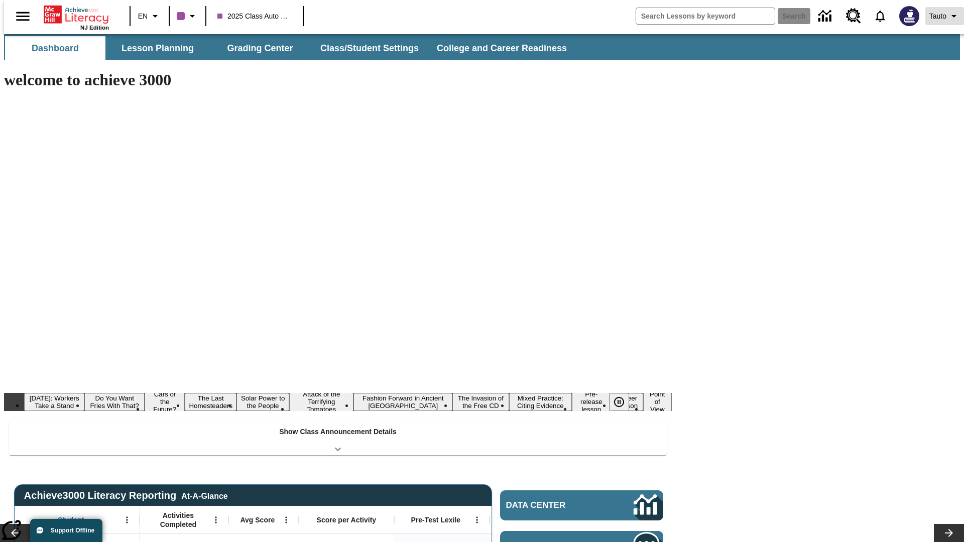 This screenshot has width=964, height=542. What do you see at coordinates (436, 520) in the screenshot?
I see `span: Pre-Test Lexile` at bounding box center [436, 520].